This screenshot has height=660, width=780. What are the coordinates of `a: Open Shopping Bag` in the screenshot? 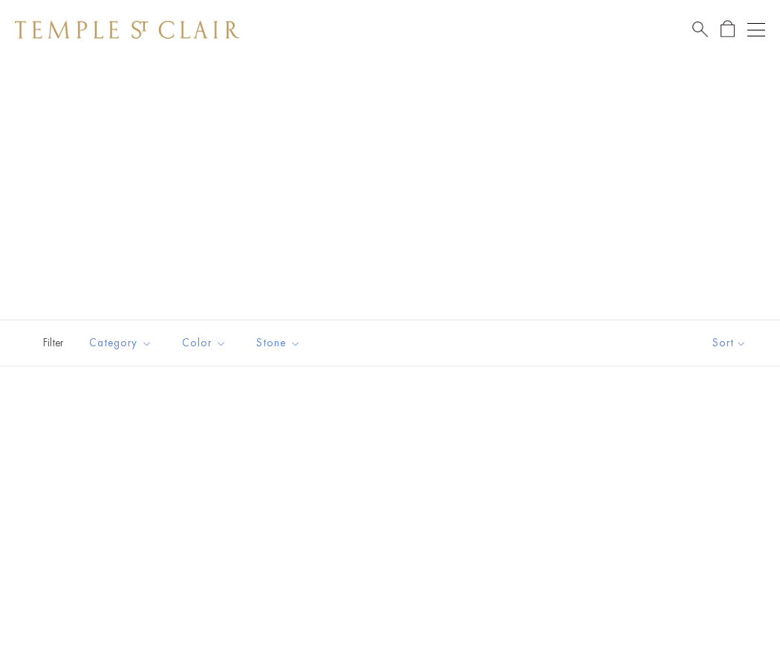 It's located at (727, 29).